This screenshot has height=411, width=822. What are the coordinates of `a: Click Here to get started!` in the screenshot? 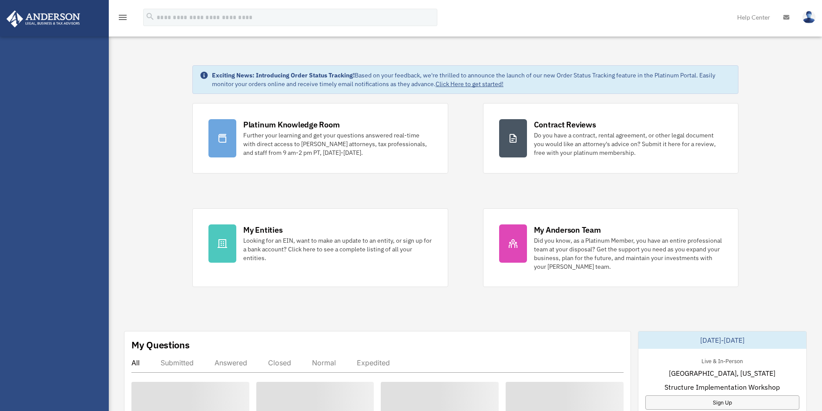 It's located at (470, 84).